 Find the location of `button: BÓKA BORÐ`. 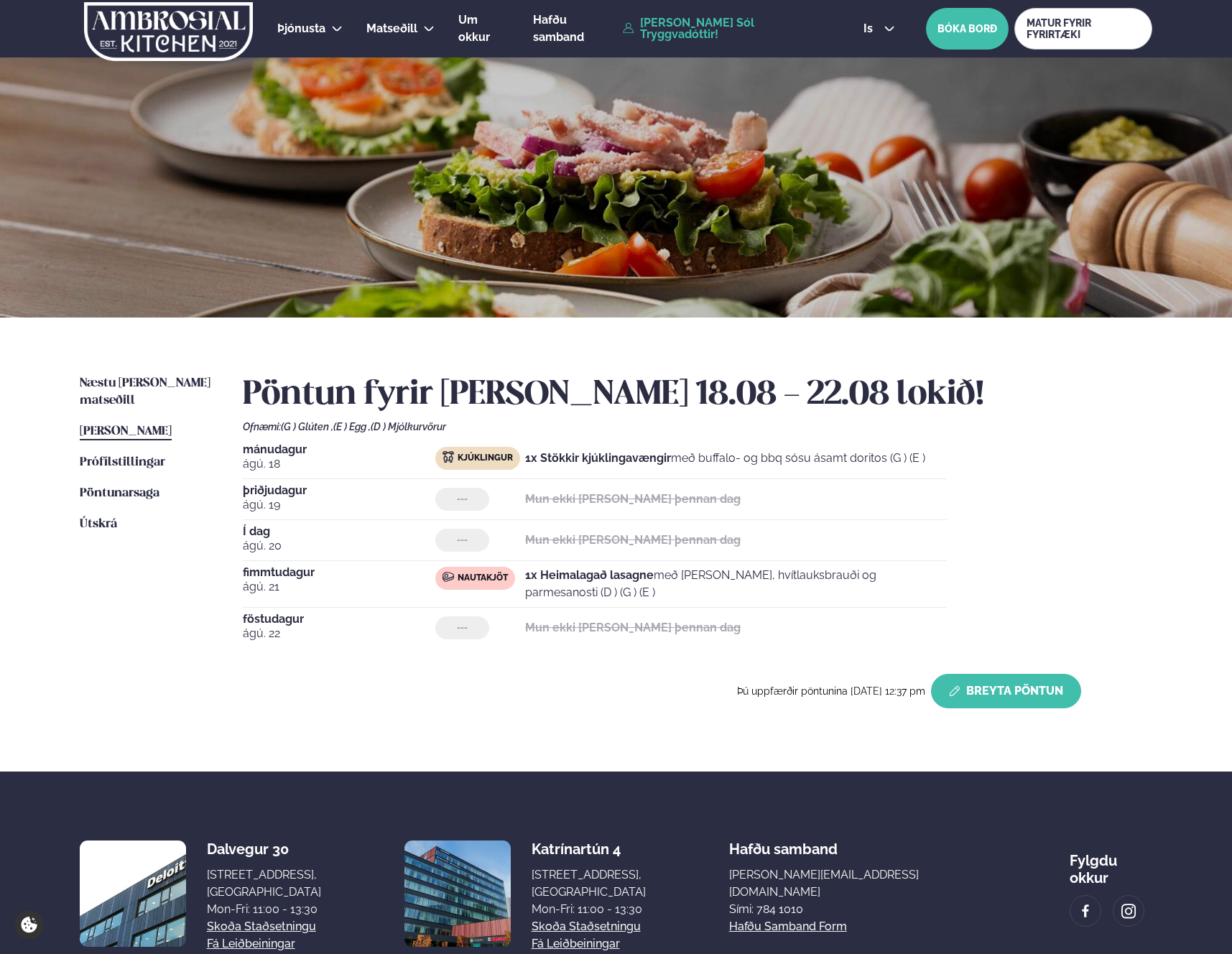

button: BÓKA BORÐ is located at coordinates (967, 29).